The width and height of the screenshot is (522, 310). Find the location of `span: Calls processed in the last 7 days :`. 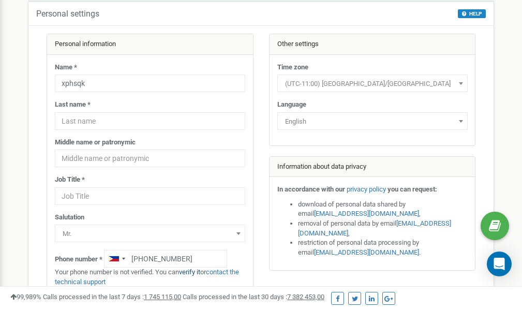

span: Calls processed in the last 7 days : is located at coordinates (112, 296).